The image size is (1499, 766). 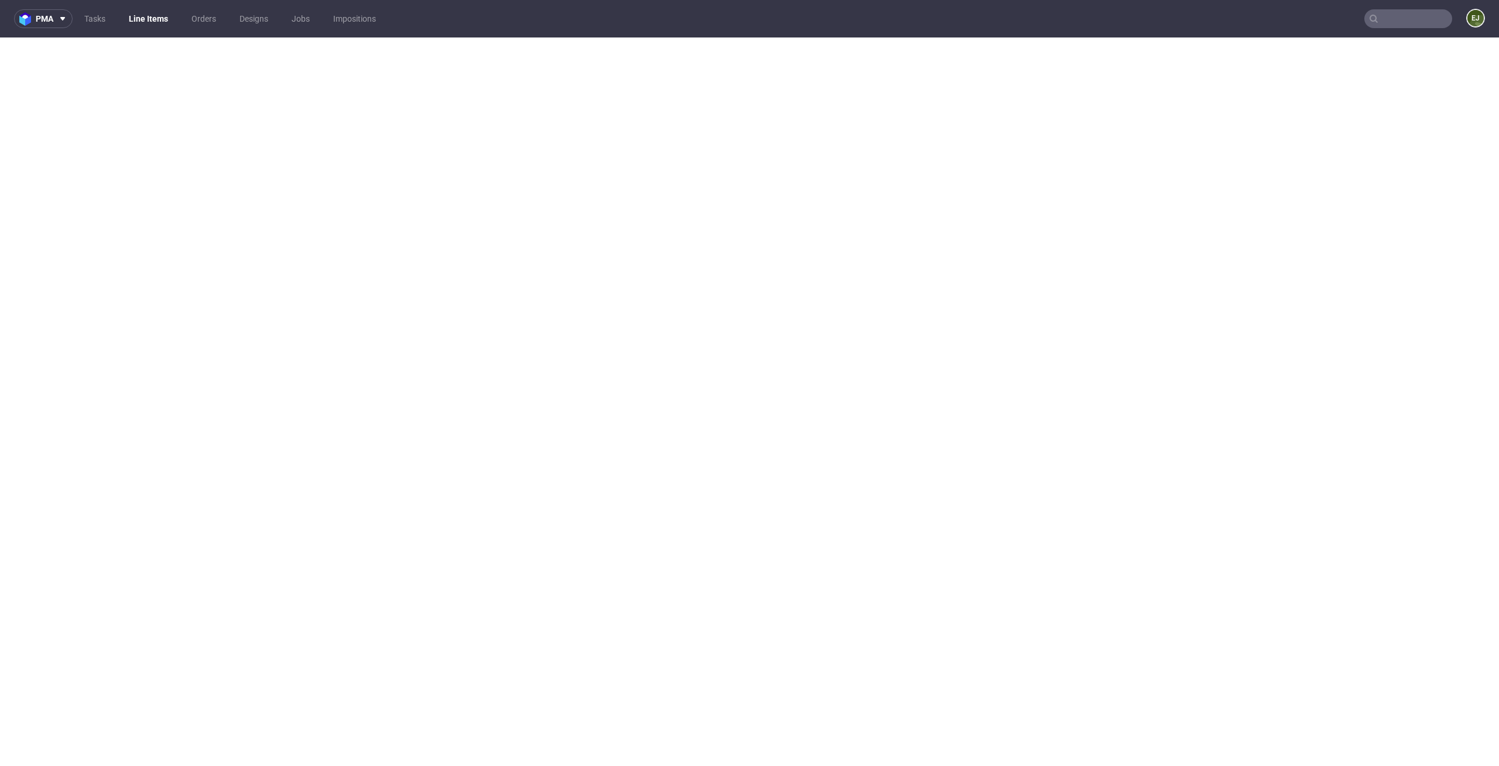 I want to click on figcaption: EJ, so click(x=1476, y=18).